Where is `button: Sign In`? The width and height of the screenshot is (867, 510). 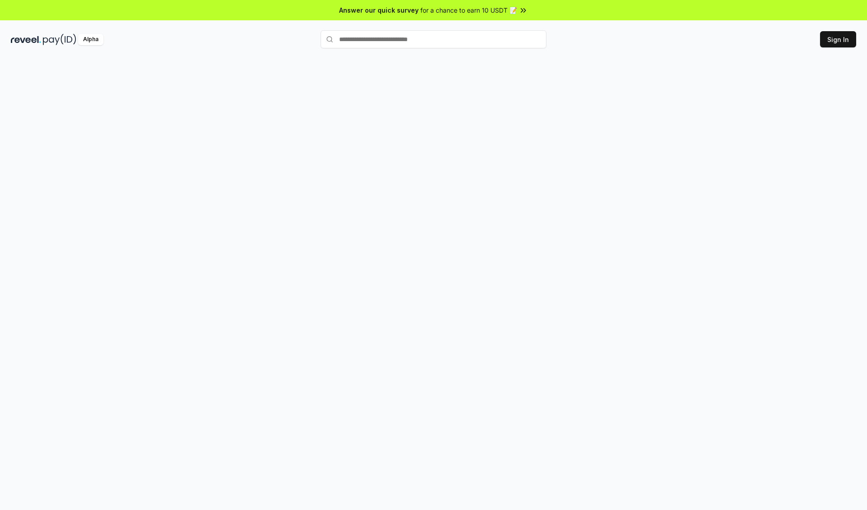 button: Sign In is located at coordinates (838, 39).